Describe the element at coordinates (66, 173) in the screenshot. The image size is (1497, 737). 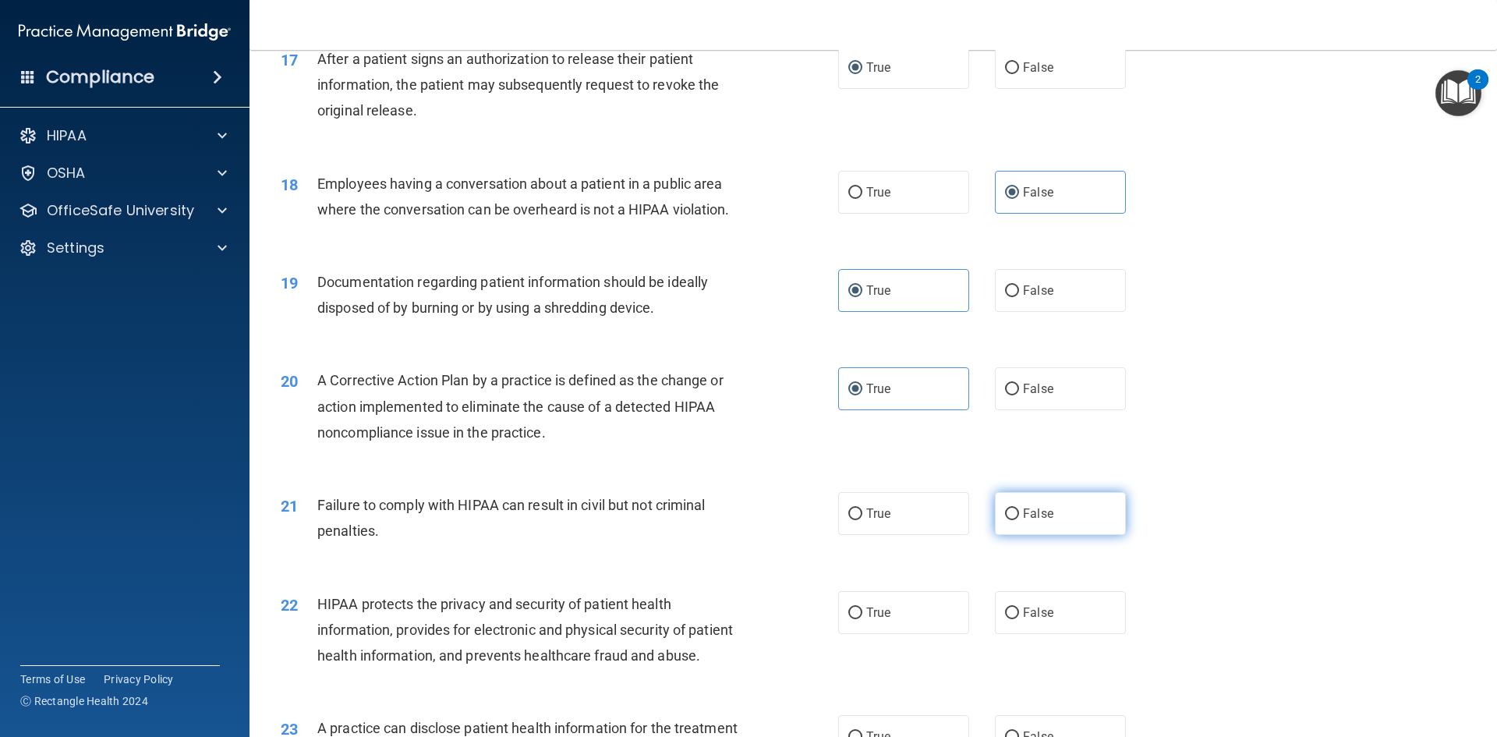
I see `p: OSHA` at that location.